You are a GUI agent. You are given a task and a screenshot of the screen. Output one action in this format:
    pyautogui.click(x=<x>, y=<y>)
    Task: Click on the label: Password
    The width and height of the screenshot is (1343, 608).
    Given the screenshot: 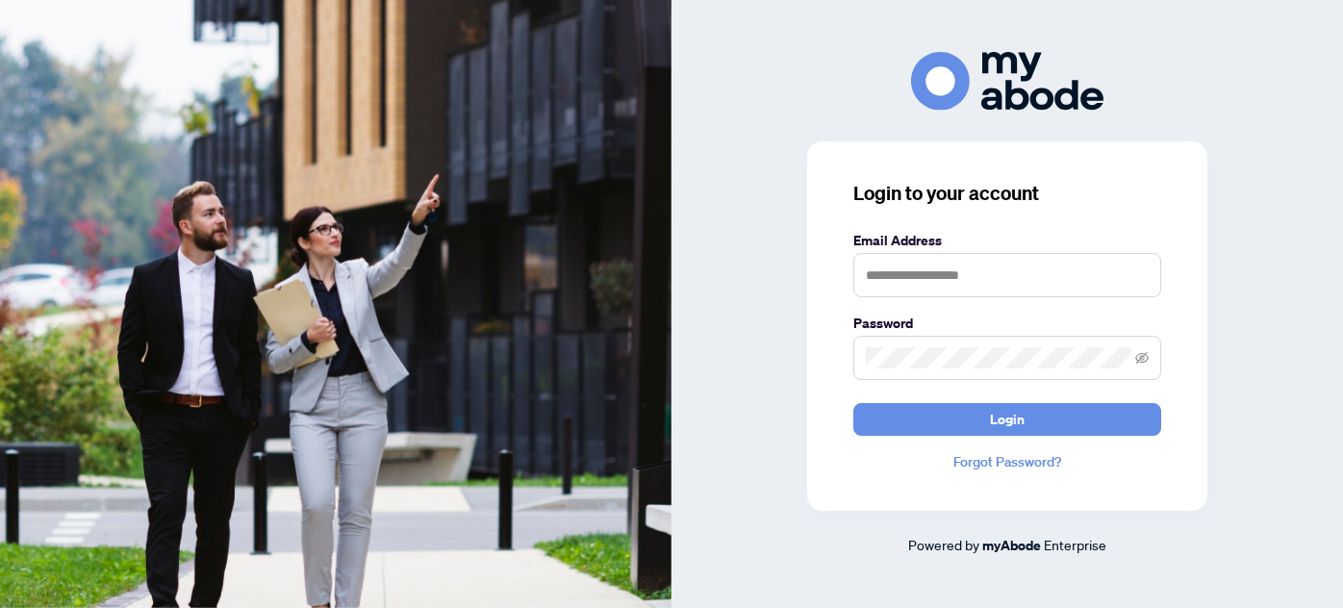 What is the action you would take?
    pyautogui.click(x=1007, y=323)
    